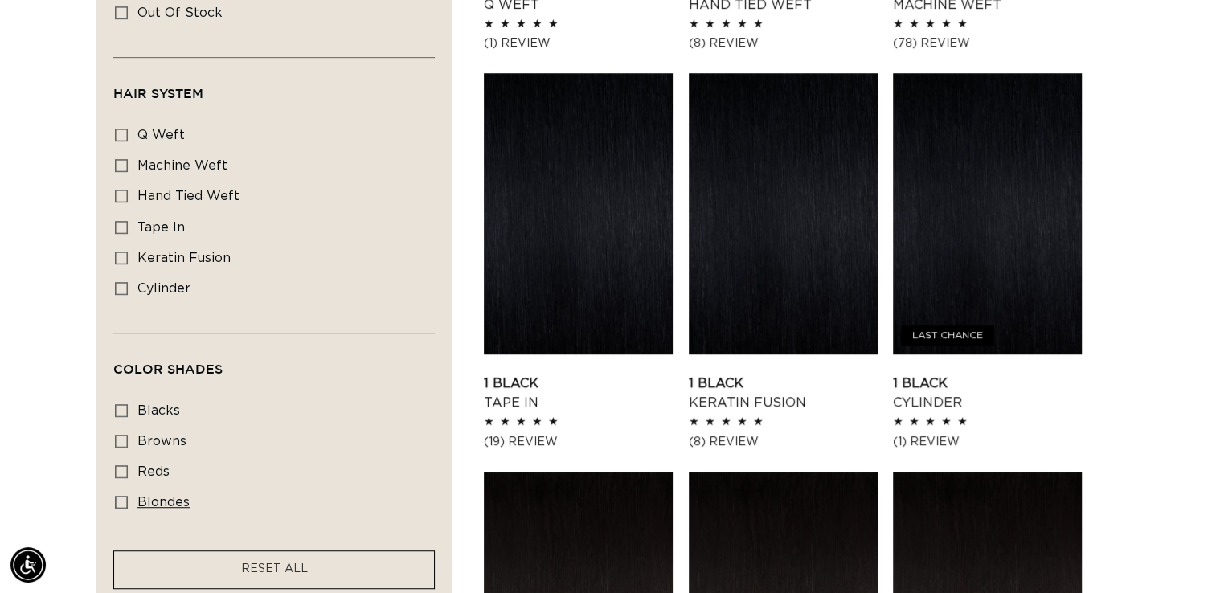 The width and height of the screenshot is (1216, 593). Describe the element at coordinates (158, 93) in the screenshot. I see `span: Hair System` at that location.